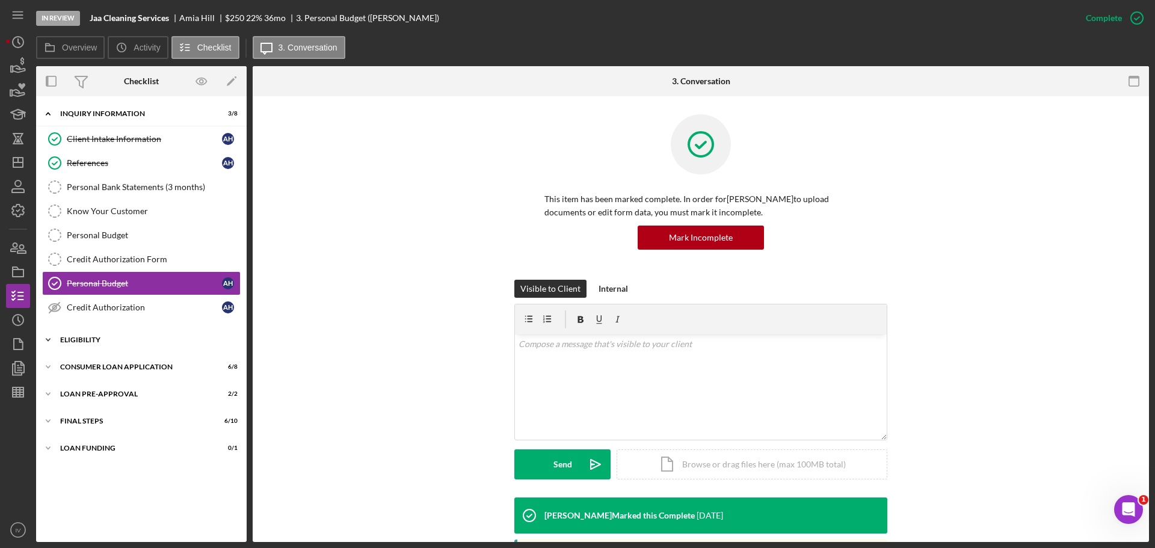 Image resolution: width=1155 pixels, height=548 pixels. I want to click on div: Client Intake Information, so click(144, 139).